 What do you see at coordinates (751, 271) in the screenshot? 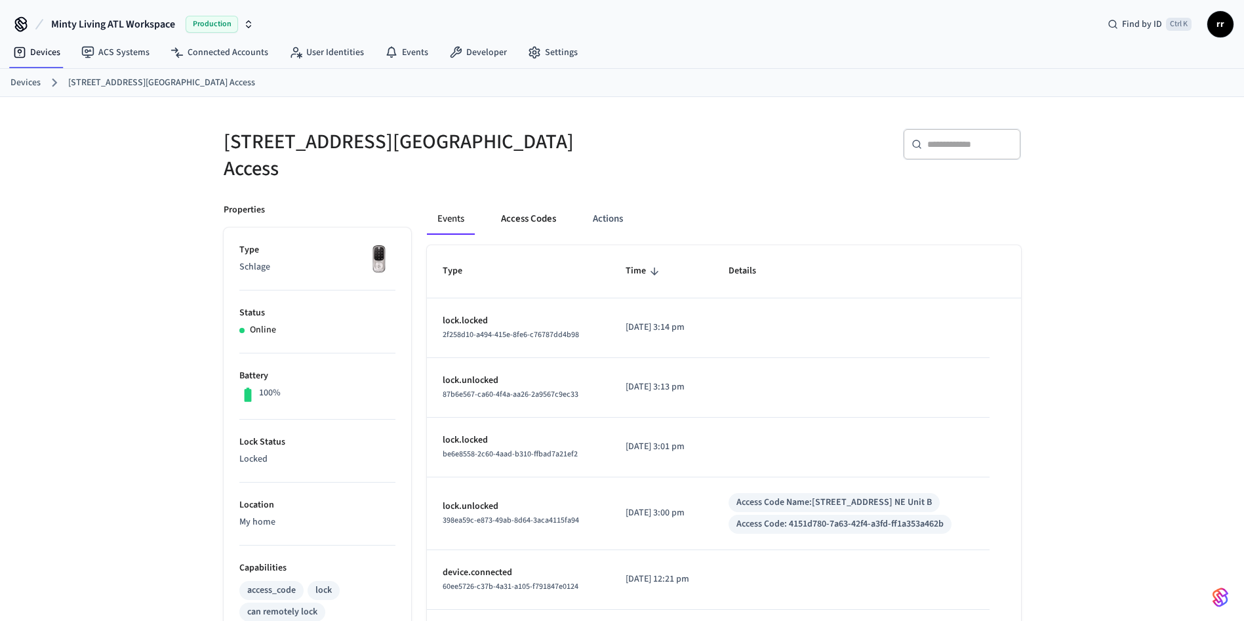
I see `span: Details` at bounding box center [751, 271].